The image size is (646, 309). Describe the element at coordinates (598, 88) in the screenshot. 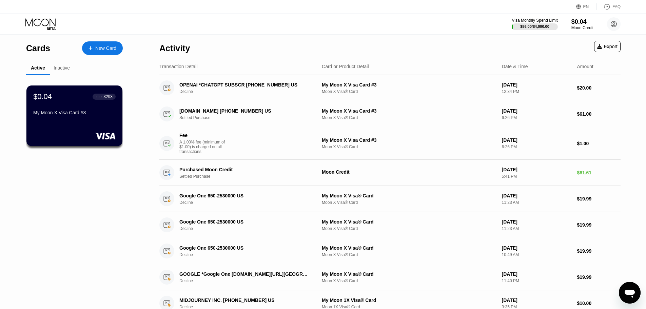

I see `div: $20.00` at that location.